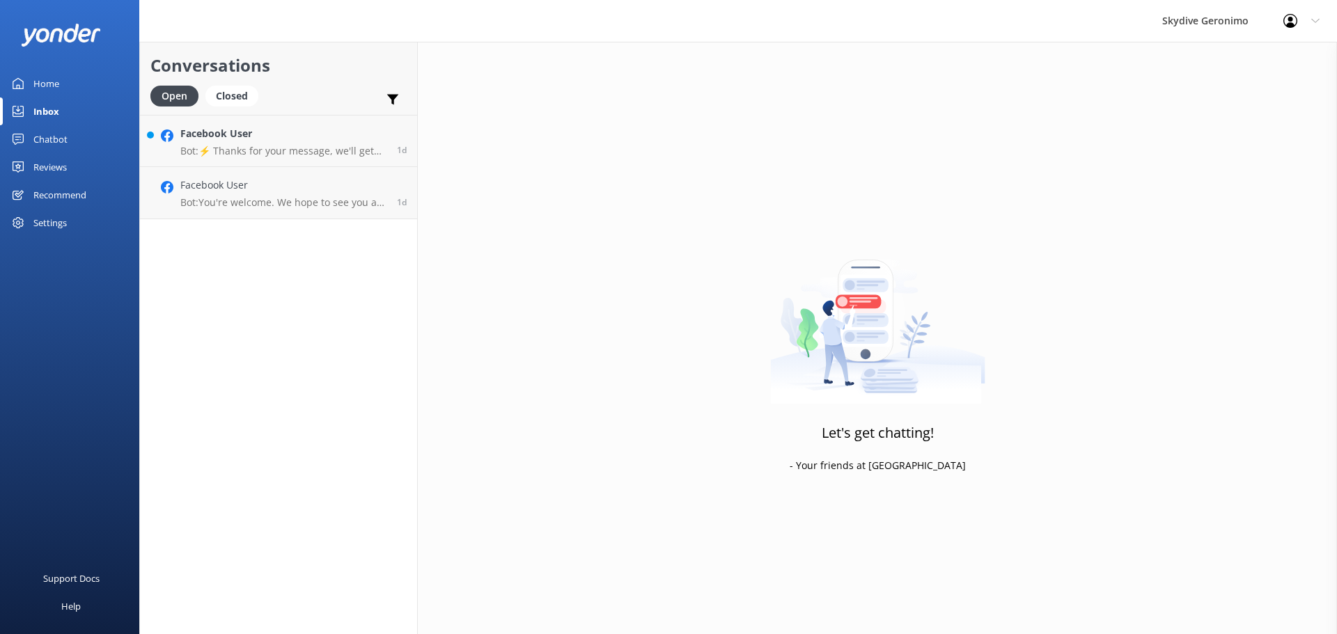 The width and height of the screenshot is (1337, 634). I want to click on h2: Conversations, so click(279, 65).